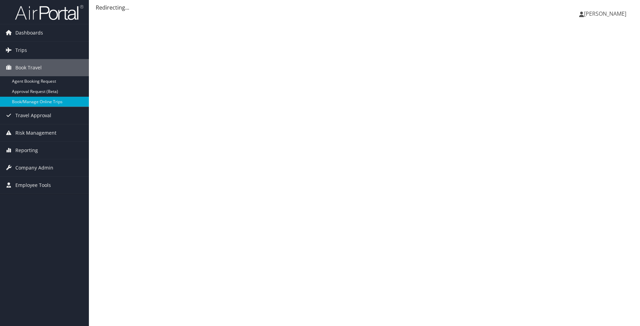  I want to click on span: Trips, so click(21, 50).